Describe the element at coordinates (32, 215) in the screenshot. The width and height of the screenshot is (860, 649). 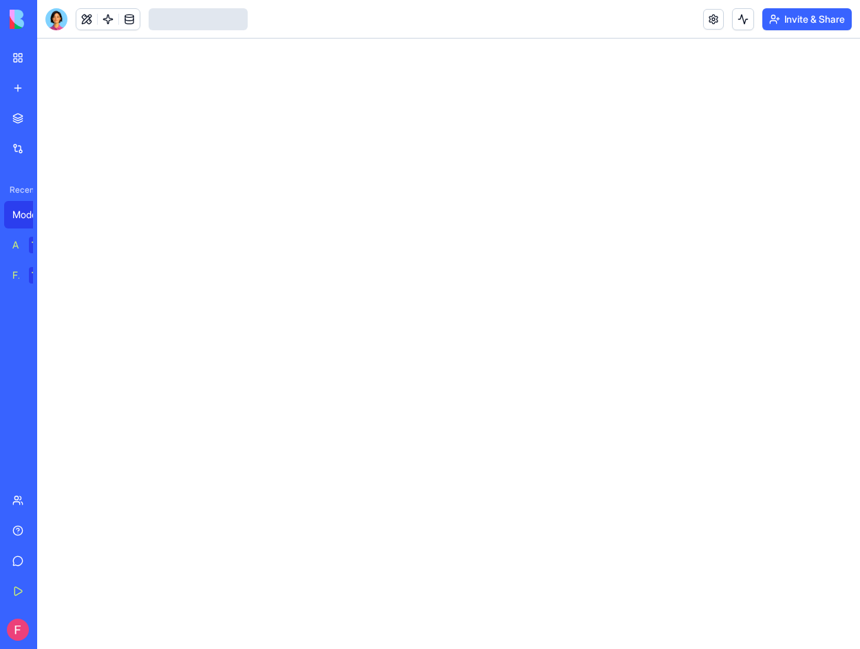
I see `a: Modern HR Suite` at that location.